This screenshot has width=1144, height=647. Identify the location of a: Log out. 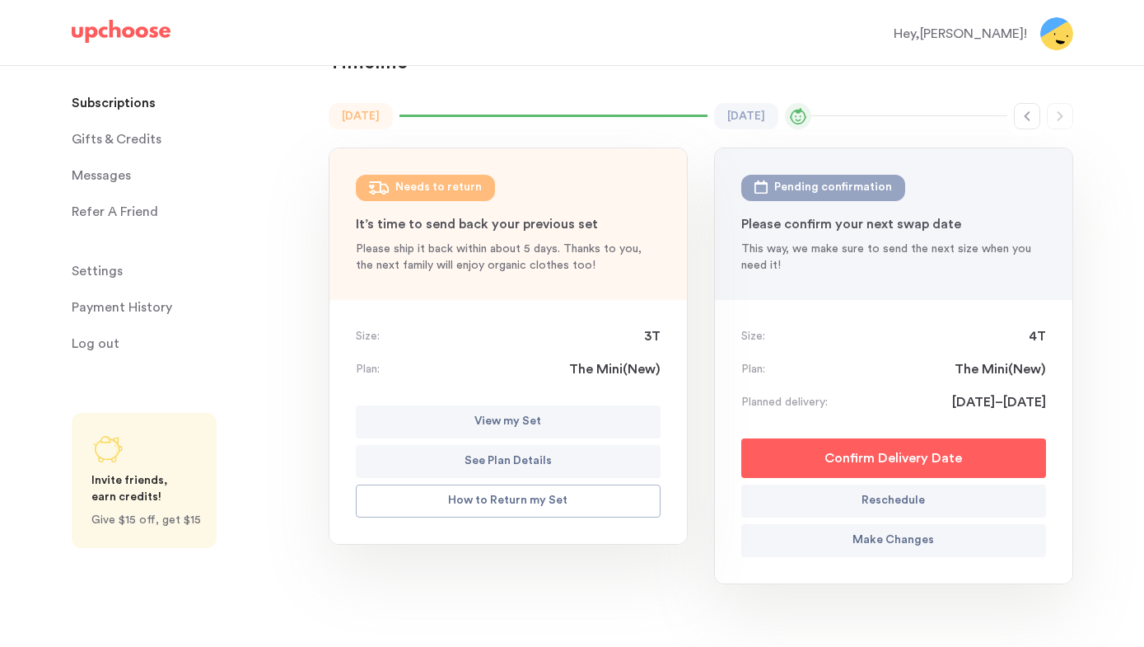
(190, 344).